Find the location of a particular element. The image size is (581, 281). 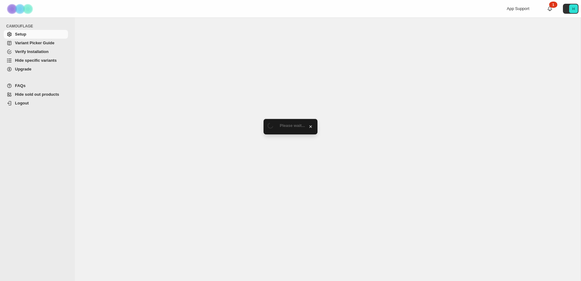

a: 1 is located at coordinates (549, 9).